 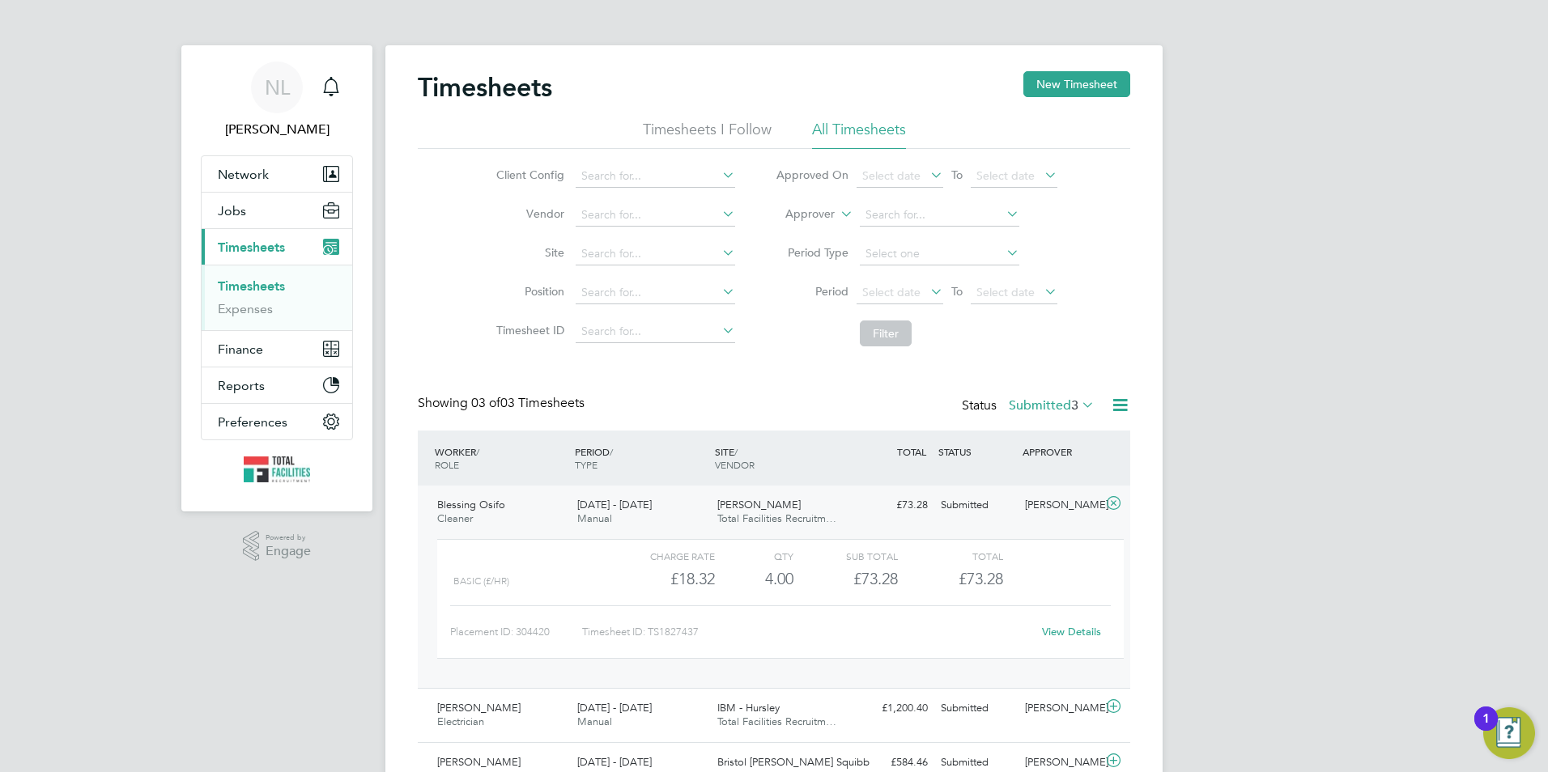 What do you see at coordinates (707, 134) in the screenshot?
I see `li: Timesheets I Follow` at bounding box center [707, 134].